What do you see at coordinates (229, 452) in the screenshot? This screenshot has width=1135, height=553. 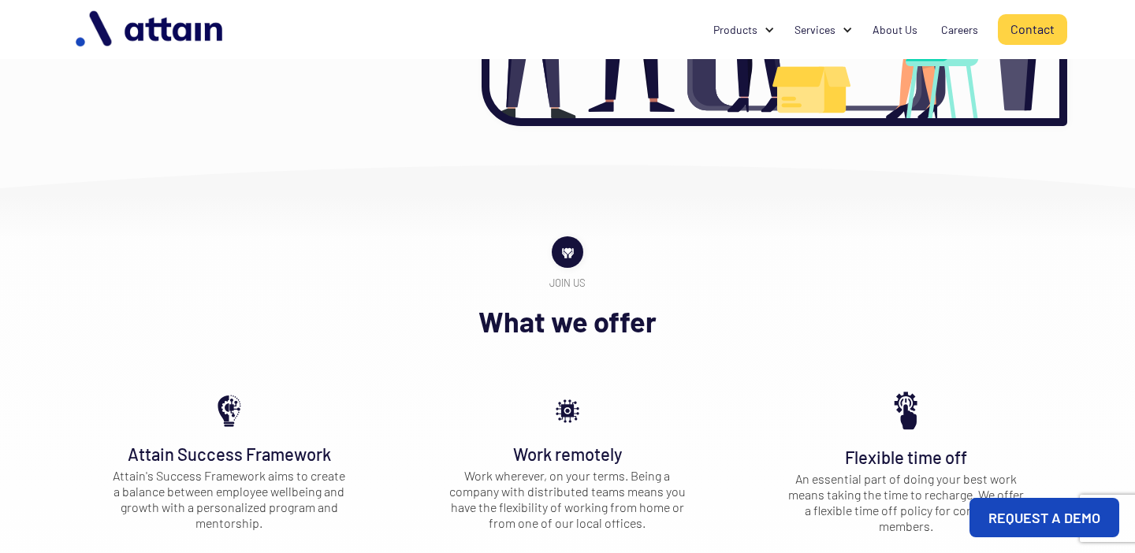 I see `div: Attain Success Framework` at bounding box center [229, 452].